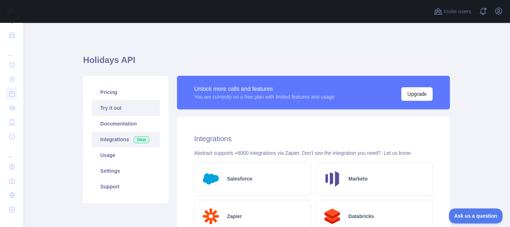  I want to click on span: New, so click(141, 140).